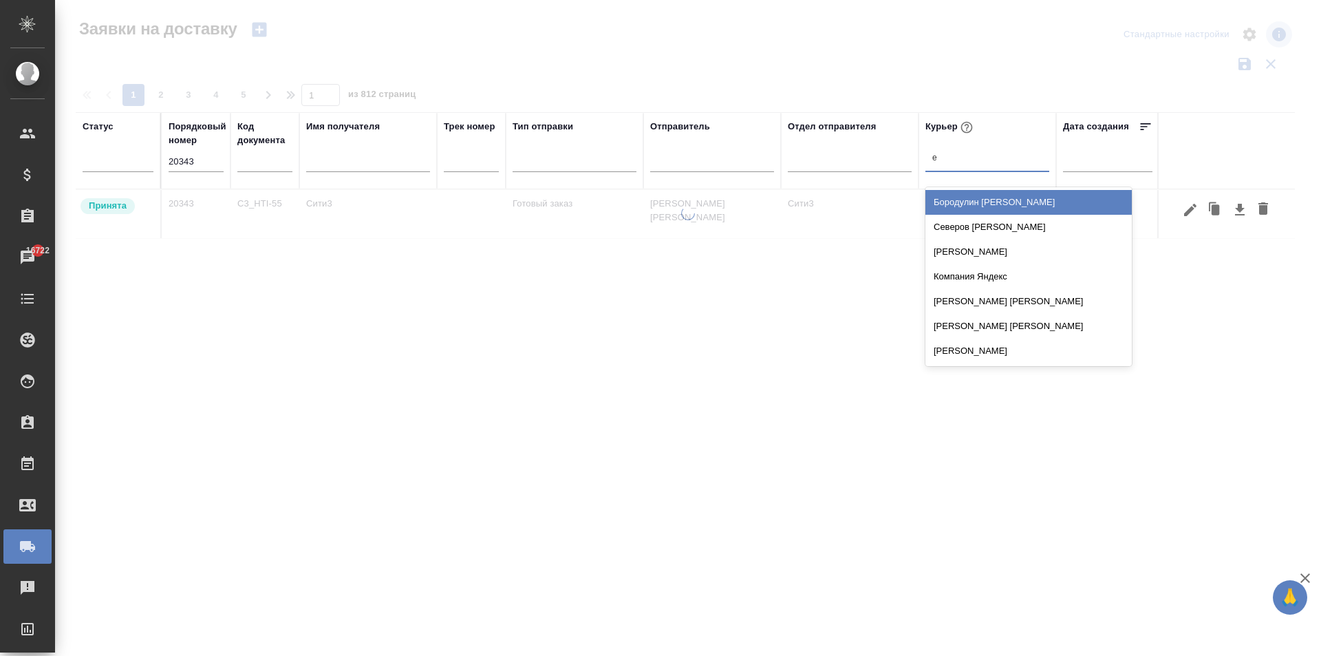  What do you see at coordinates (1190, 210) in the screenshot?
I see `button: Редактировать` at bounding box center [1190, 210].